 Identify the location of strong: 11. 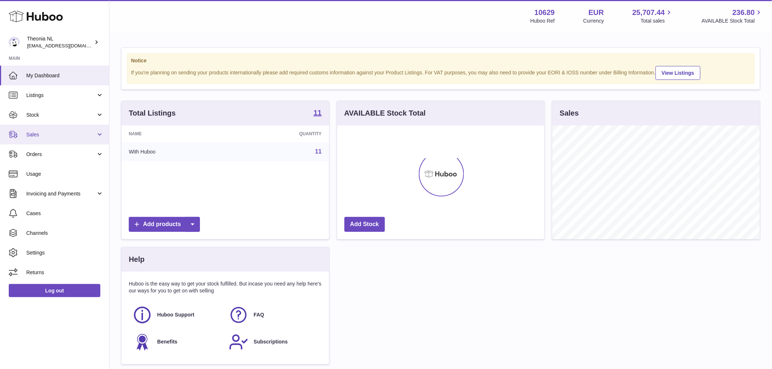
(317, 113).